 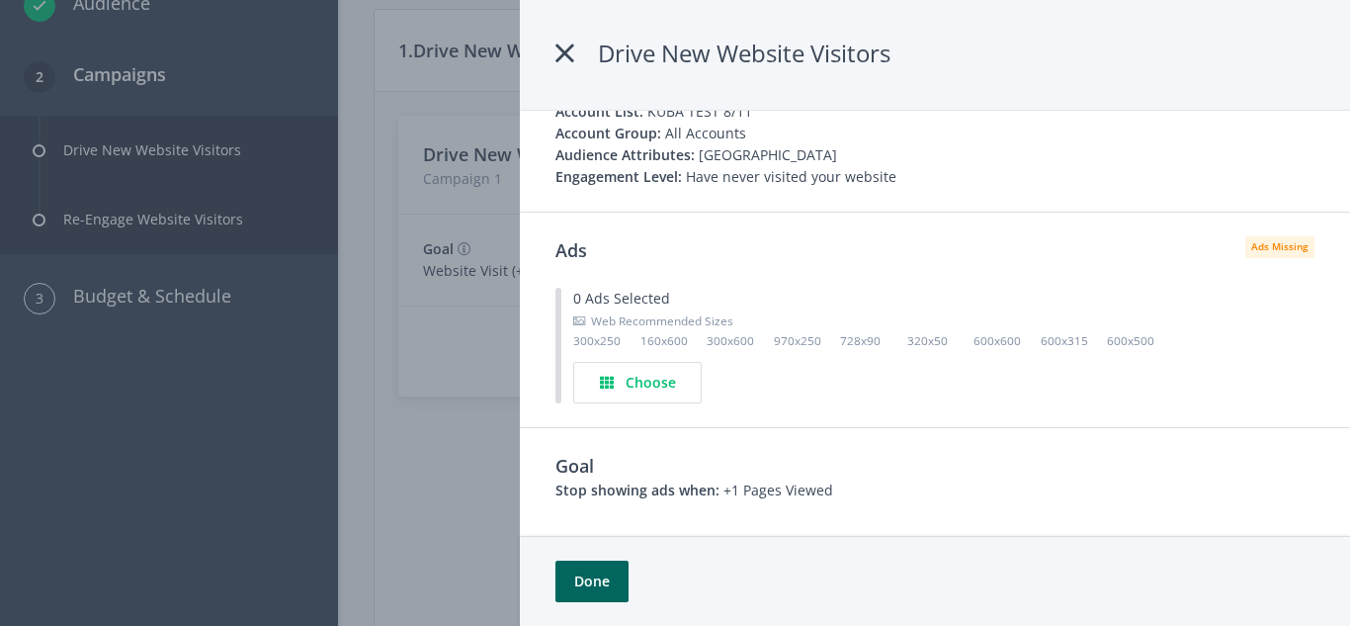 What do you see at coordinates (700, 111) in the screenshot?
I see `span: KUBA TEST 8/11` at bounding box center [700, 111].